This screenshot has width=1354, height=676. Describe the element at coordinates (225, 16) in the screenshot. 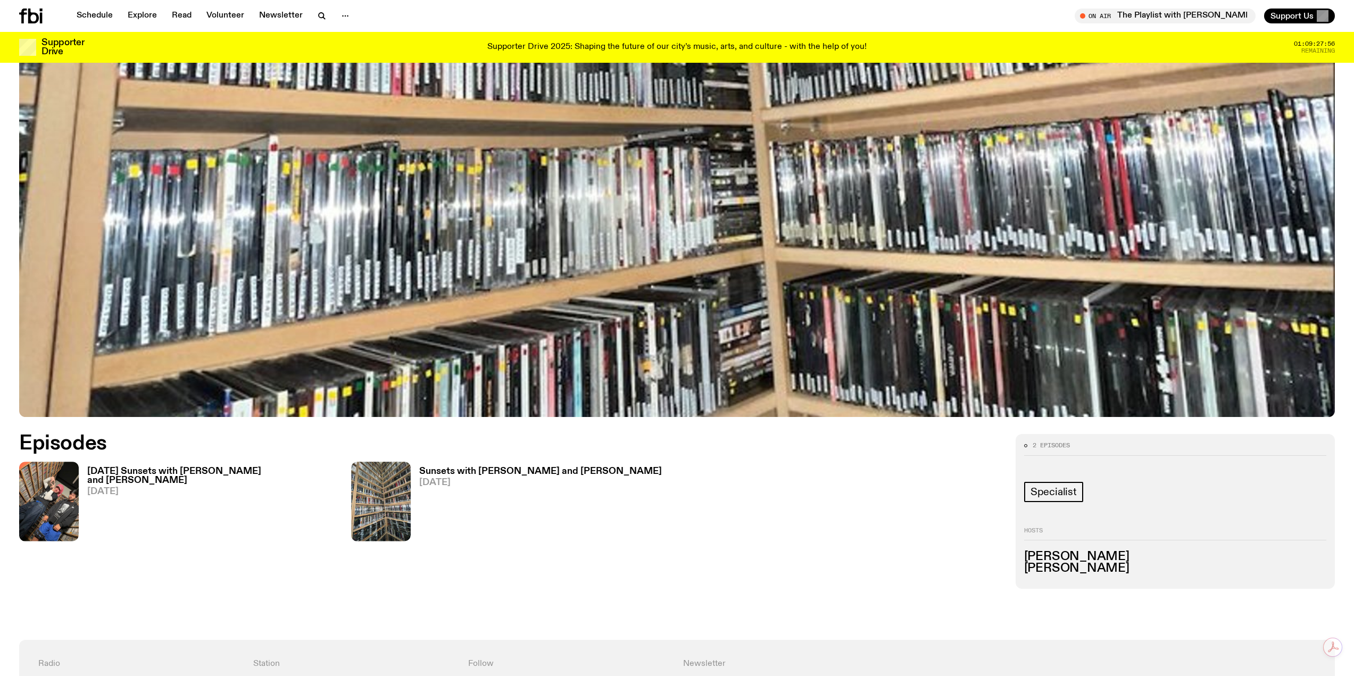

I see `a: Volunteer` at that location.